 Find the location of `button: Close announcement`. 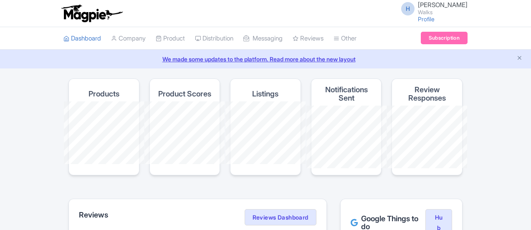

button: Close announcement is located at coordinates (519, 58).